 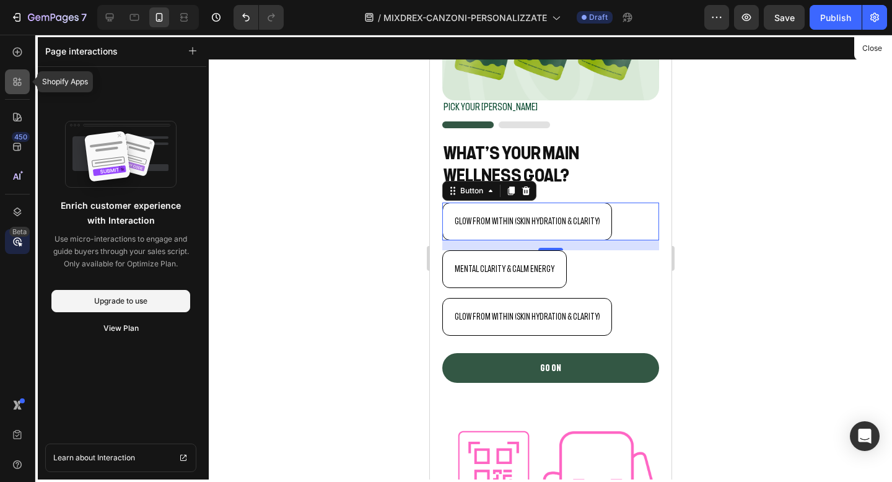 What do you see at coordinates (121, 245) in the screenshot?
I see `p: Use micro-interactions to engage and guide buyers through your sales script.` at bounding box center [121, 245].